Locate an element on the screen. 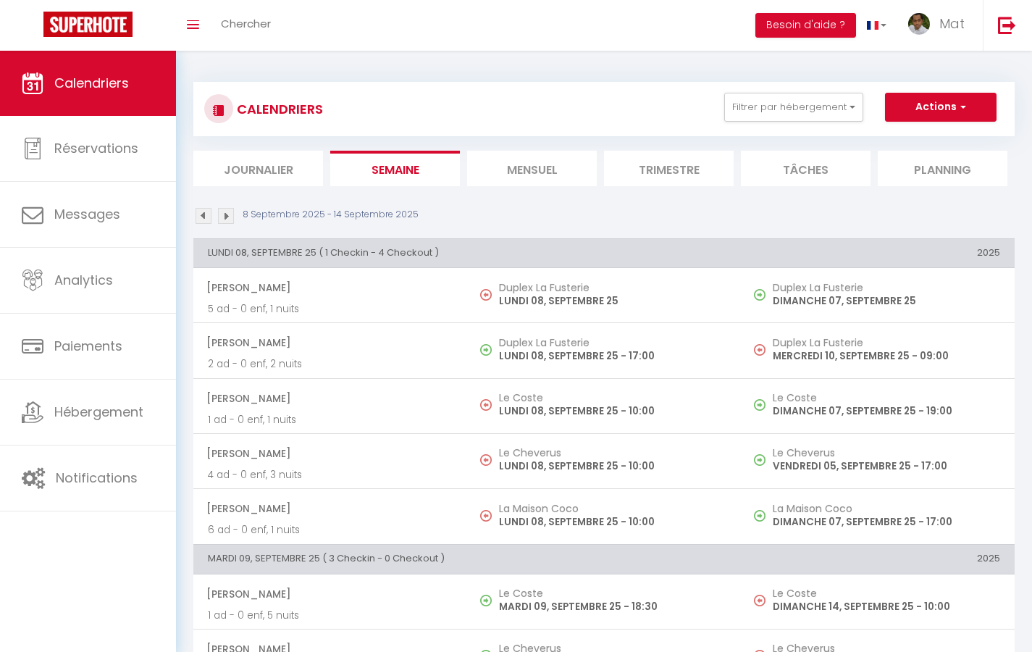  span: Chercher is located at coordinates (245, 23).